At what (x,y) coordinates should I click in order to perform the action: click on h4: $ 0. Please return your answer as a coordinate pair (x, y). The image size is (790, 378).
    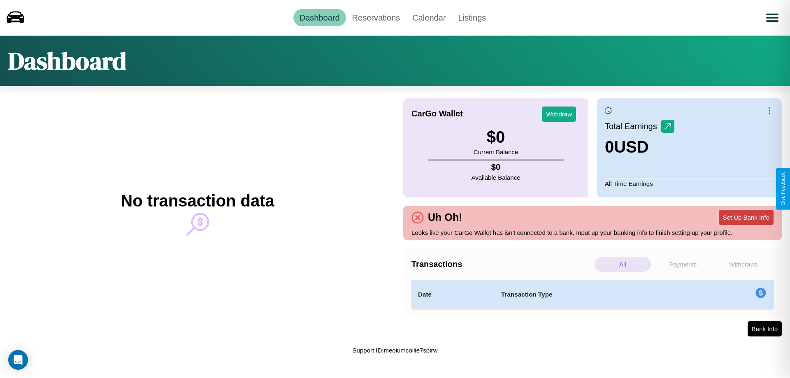
    Looking at the image, I should click on (496, 167).